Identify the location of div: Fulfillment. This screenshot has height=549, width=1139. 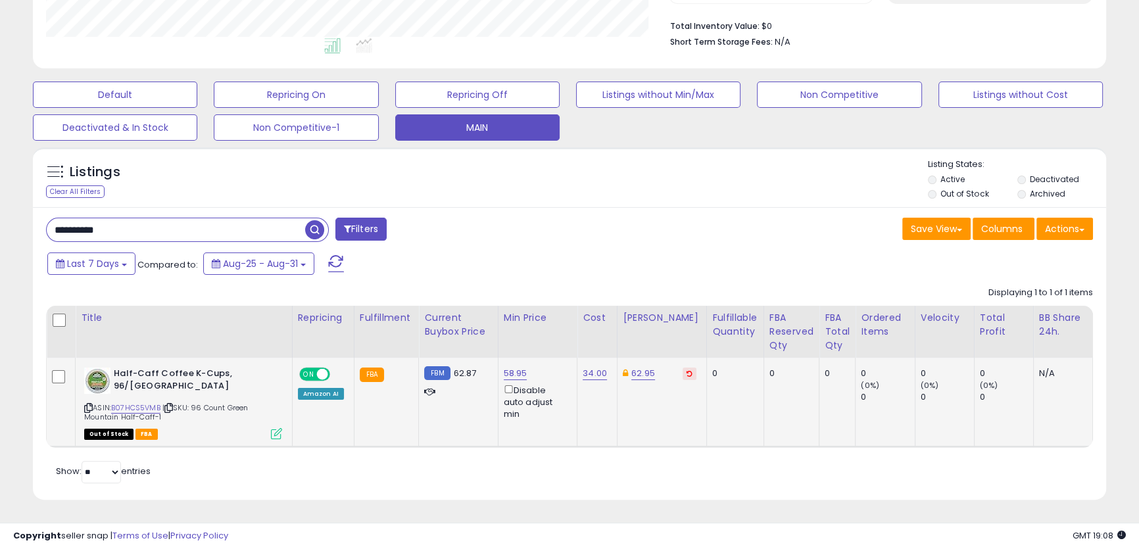
(386, 318).